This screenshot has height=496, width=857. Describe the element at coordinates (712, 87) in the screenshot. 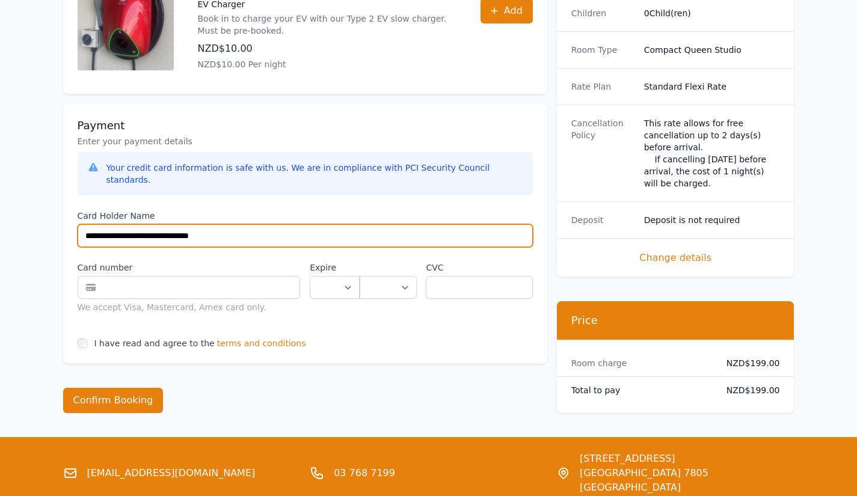

I see `dd: Standard Flexi Rate` at that location.